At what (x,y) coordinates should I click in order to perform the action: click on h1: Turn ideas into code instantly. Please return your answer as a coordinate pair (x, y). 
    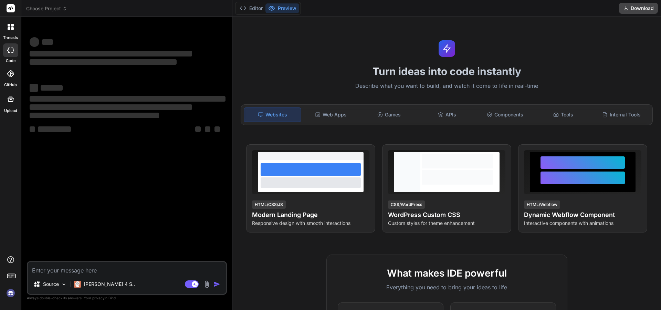
    Looking at the image, I should click on (447, 71).